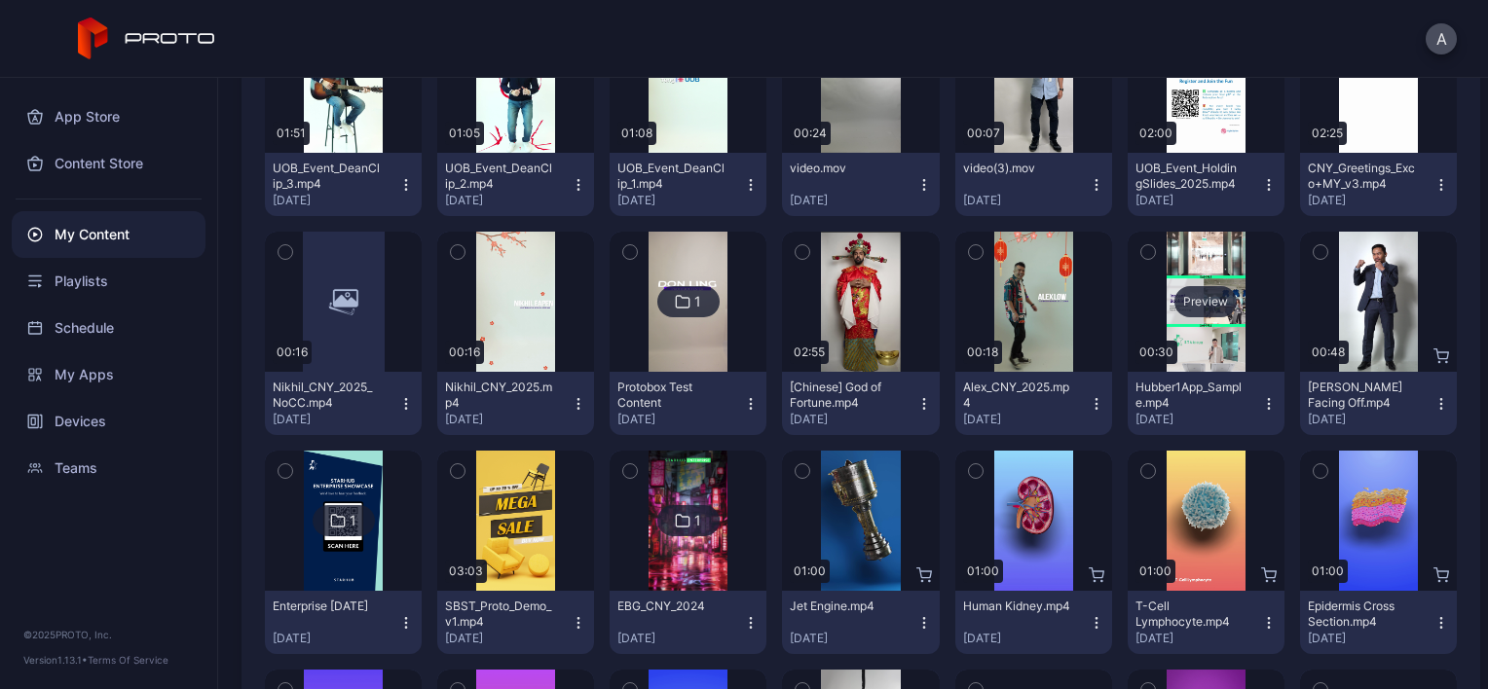 This screenshot has height=689, width=1488. What do you see at coordinates (671, 607) in the screenshot?
I see `div: EBG_CNY_2024` at bounding box center [671, 607].